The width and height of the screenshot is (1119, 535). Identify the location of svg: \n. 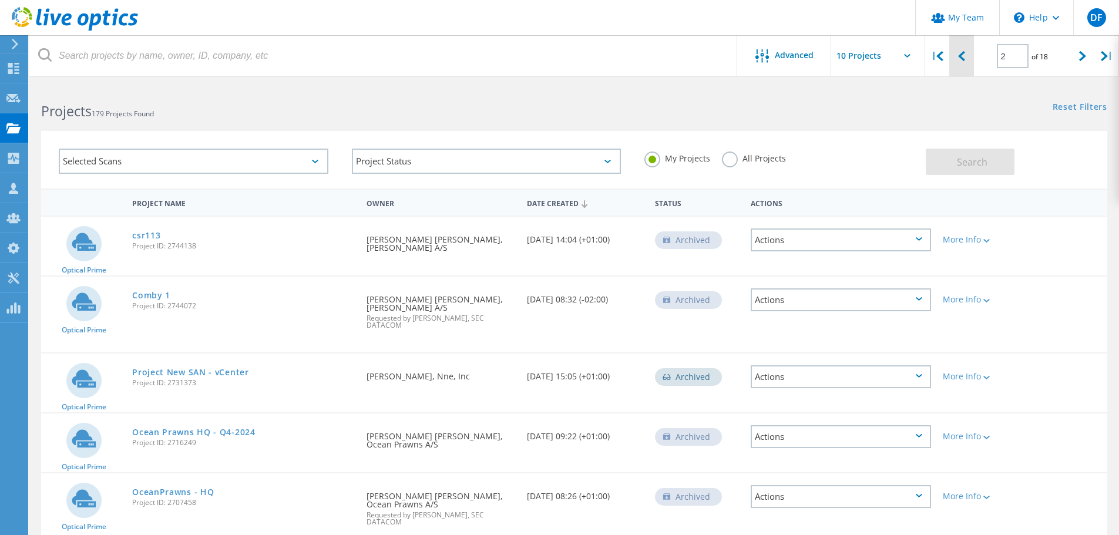
(1020, 18).